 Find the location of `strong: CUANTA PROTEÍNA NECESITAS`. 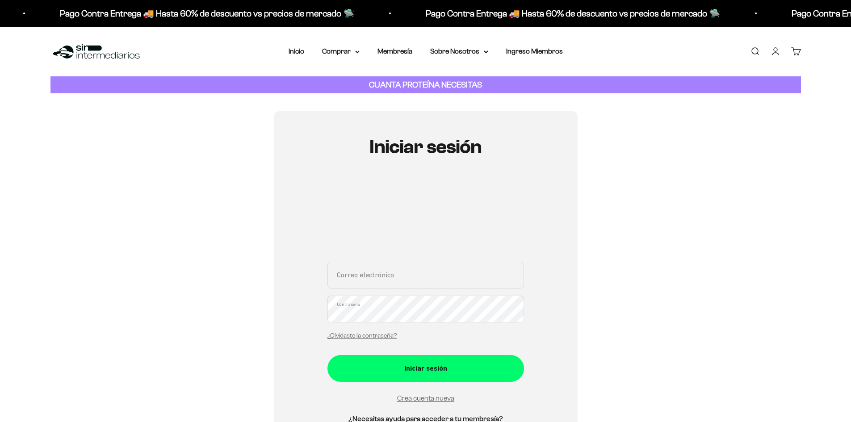

strong: CUANTA PROTEÍNA NECESITAS is located at coordinates (425, 84).